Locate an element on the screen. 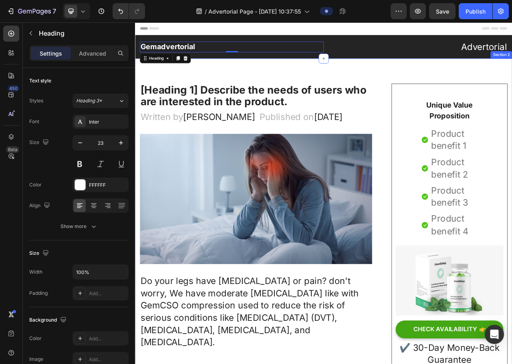 Image resolution: width=512 pixels, height=364 pixels. button: Heading 3* is located at coordinates (101, 101).